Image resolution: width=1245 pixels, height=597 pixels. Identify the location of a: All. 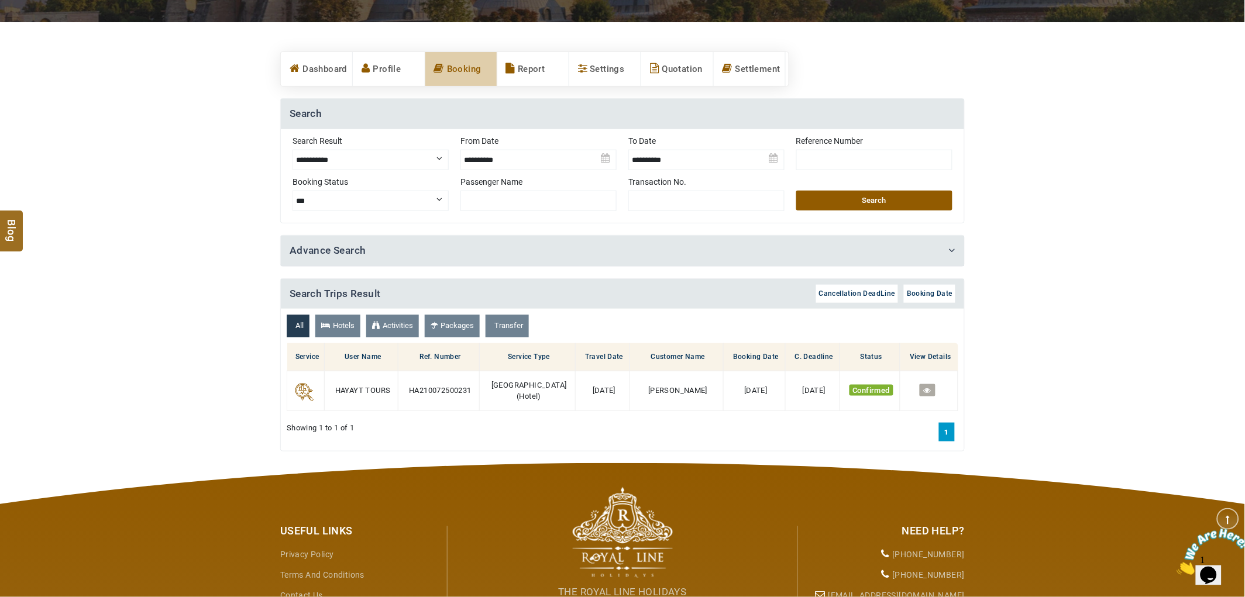
(298, 326).